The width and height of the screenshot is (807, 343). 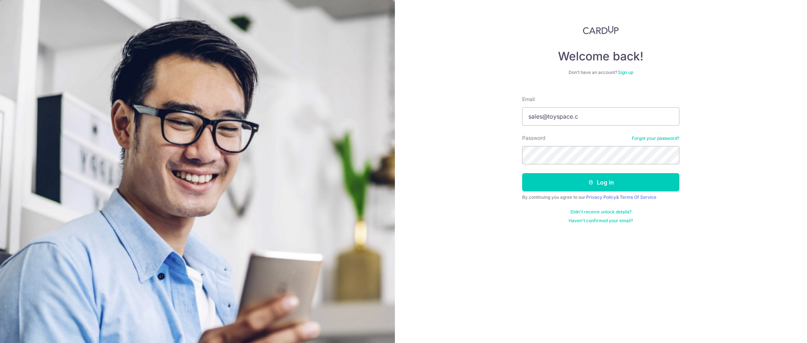 What do you see at coordinates (601, 30) in the screenshot?
I see `img: CardUp Logo` at bounding box center [601, 30].